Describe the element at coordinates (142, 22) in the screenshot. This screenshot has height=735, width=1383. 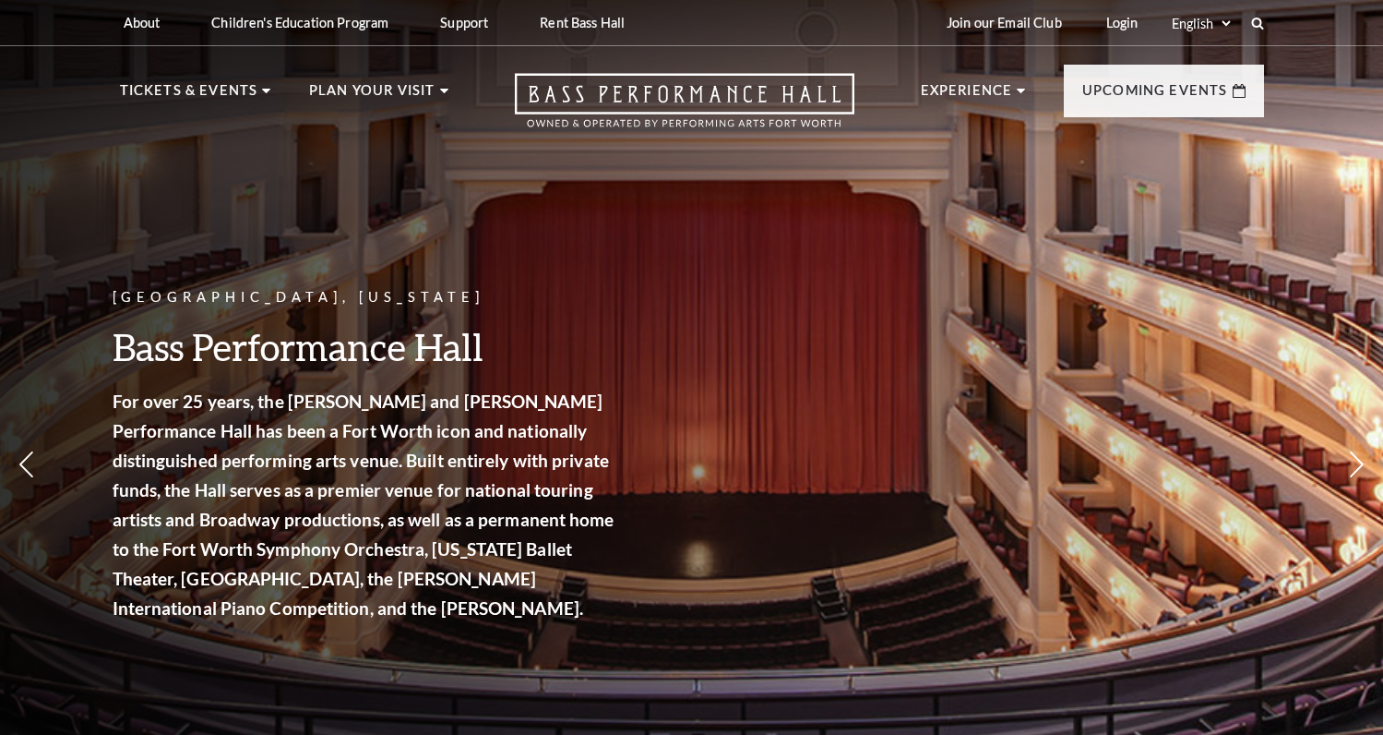
I see `p: About` at that location.